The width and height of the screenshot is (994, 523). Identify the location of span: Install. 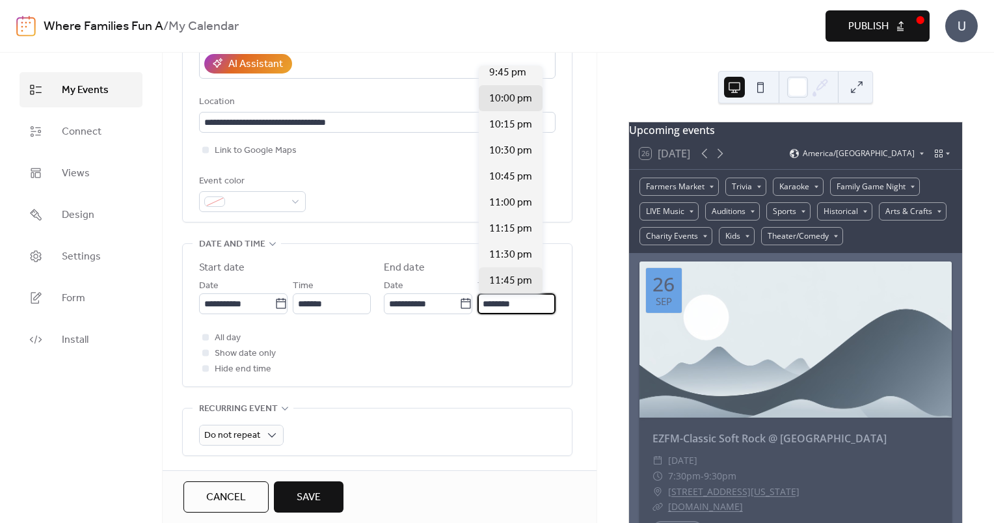
(75, 340).